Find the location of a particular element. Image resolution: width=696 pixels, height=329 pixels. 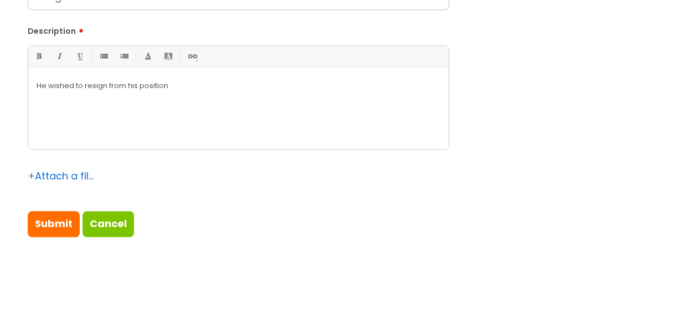

a: Cancel is located at coordinates (108, 224).